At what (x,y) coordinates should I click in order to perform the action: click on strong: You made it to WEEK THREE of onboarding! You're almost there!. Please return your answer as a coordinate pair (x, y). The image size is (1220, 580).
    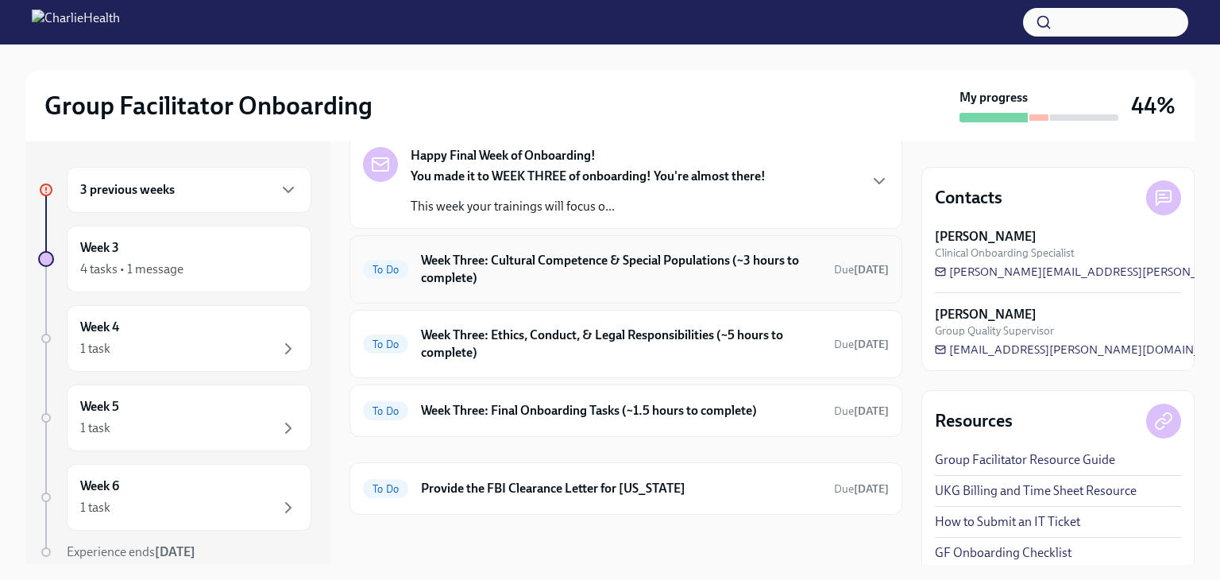
    Looking at the image, I should click on (588, 176).